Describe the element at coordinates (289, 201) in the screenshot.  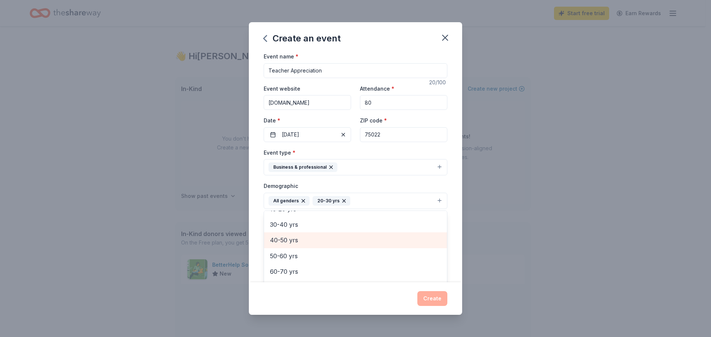
I see `div: All genders` at that location.